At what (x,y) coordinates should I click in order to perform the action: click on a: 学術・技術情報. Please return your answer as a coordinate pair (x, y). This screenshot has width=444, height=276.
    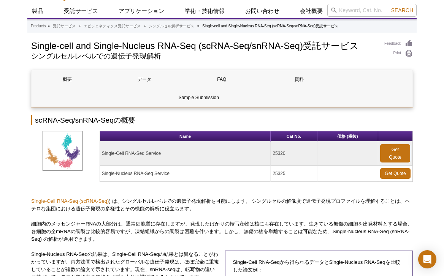
    Looking at the image, I should click on (205, 11).